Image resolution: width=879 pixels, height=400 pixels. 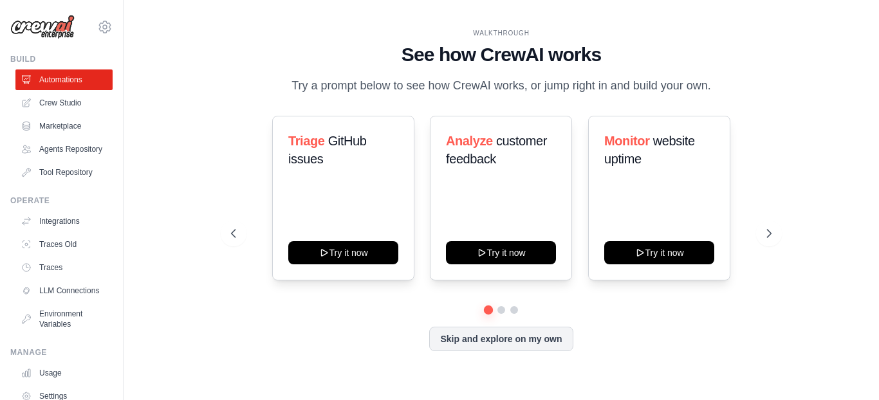 I want to click on span: customer feedback, so click(x=496, y=150).